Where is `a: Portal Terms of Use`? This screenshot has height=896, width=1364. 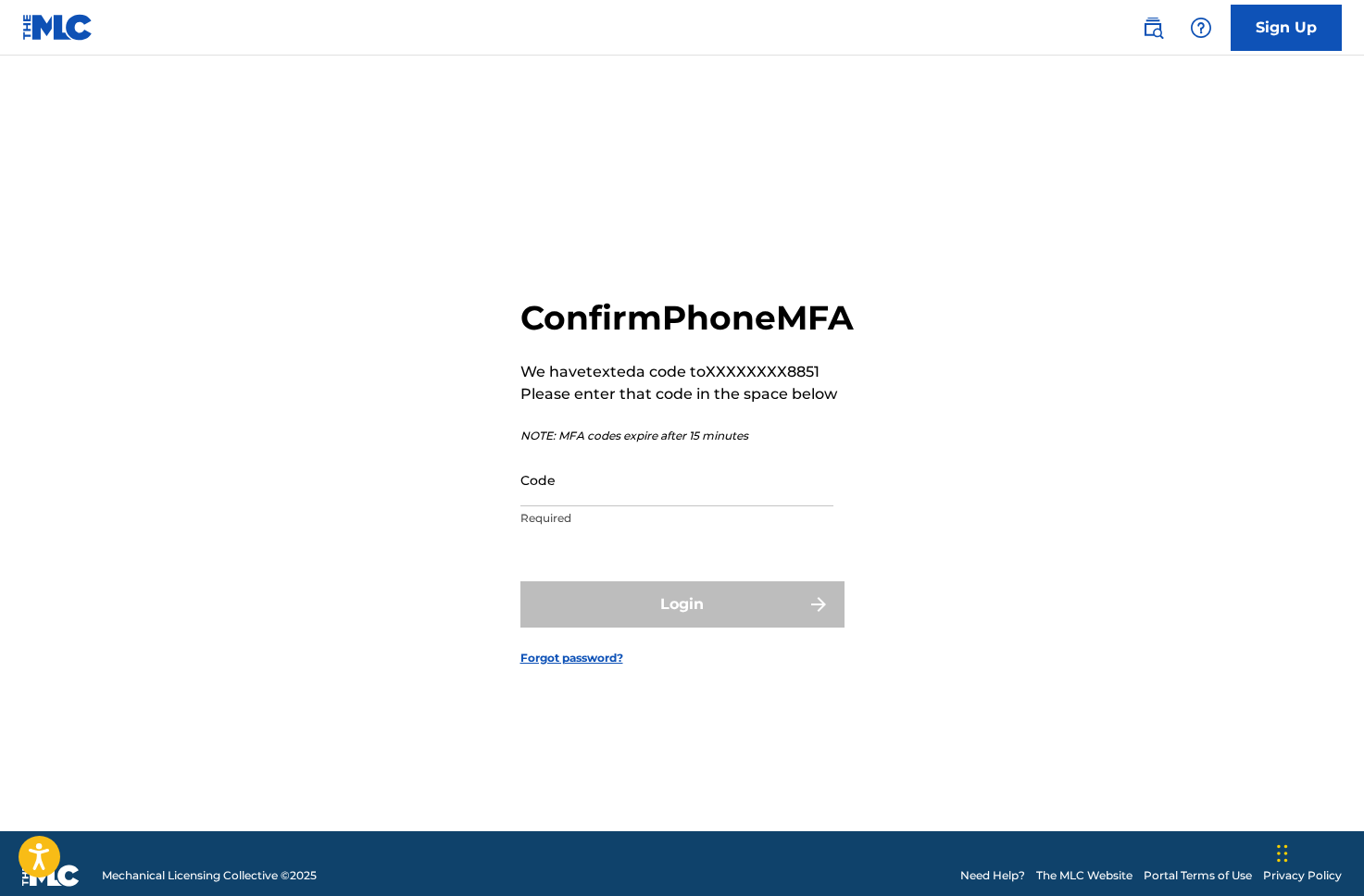
a: Portal Terms of Use is located at coordinates (1197, 876).